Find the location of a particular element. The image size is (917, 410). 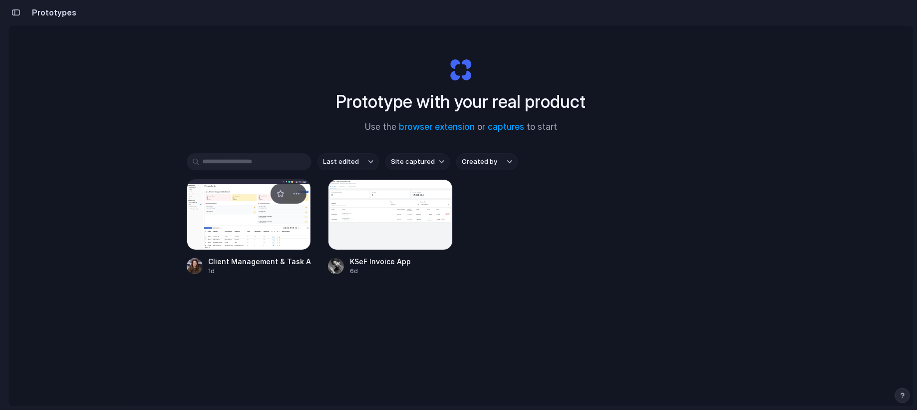

span: Created by is located at coordinates (480, 162).